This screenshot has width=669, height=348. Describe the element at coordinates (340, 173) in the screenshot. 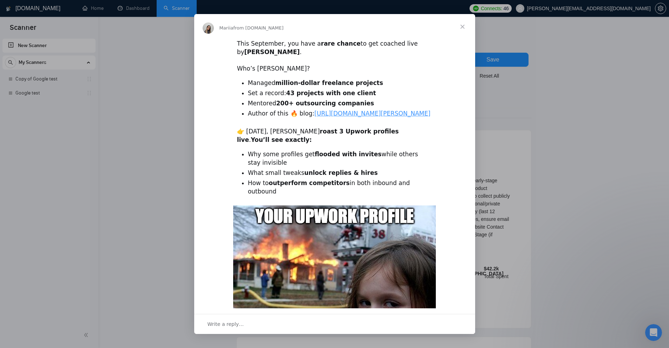

I see `li: What small tweaks` at that location.